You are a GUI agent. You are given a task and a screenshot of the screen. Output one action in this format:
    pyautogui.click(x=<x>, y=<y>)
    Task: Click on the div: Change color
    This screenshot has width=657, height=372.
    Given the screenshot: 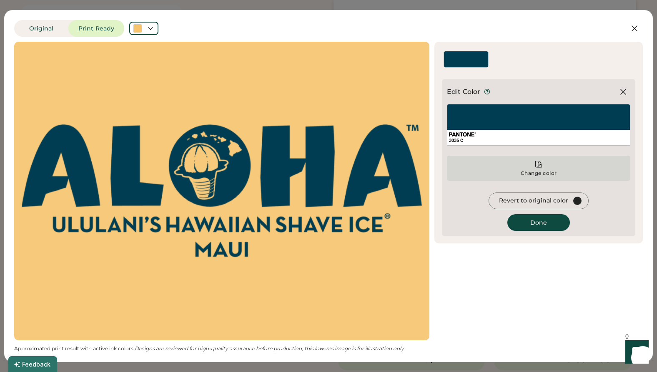 What is the action you would take?
    pyautogui.click(x=539, y=173)
    